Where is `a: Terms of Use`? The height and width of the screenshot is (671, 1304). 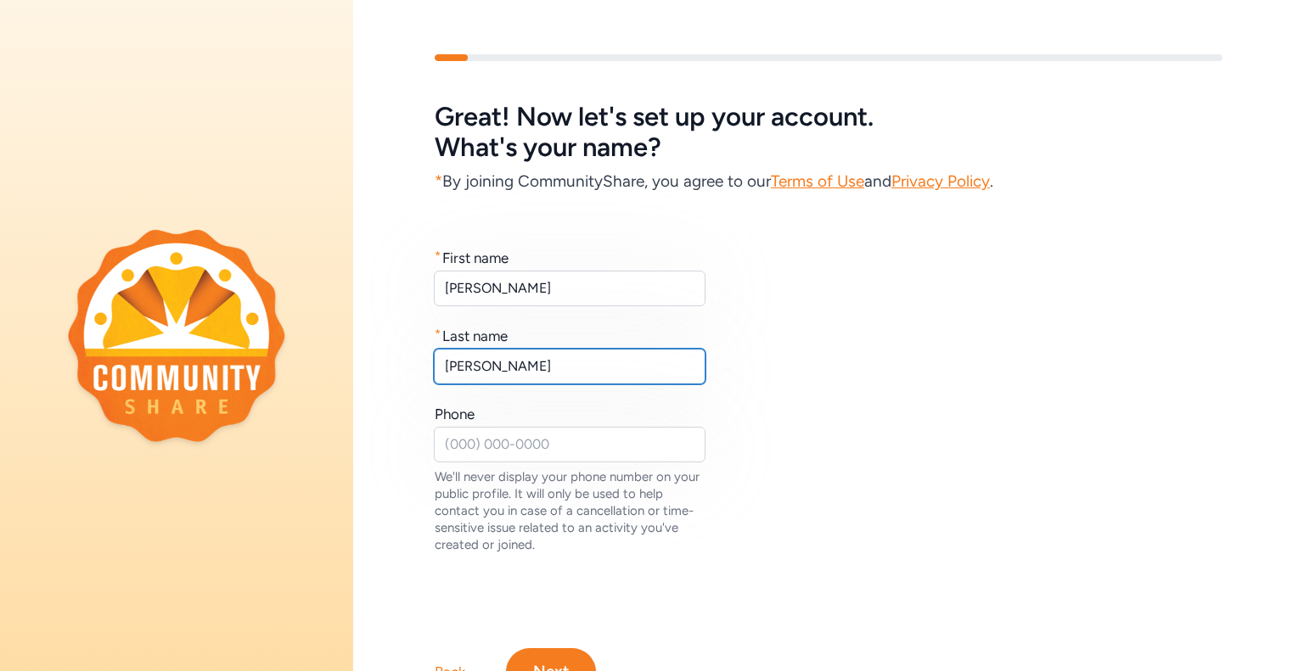
a: Terms of Use is located at coordinates (817, 181).